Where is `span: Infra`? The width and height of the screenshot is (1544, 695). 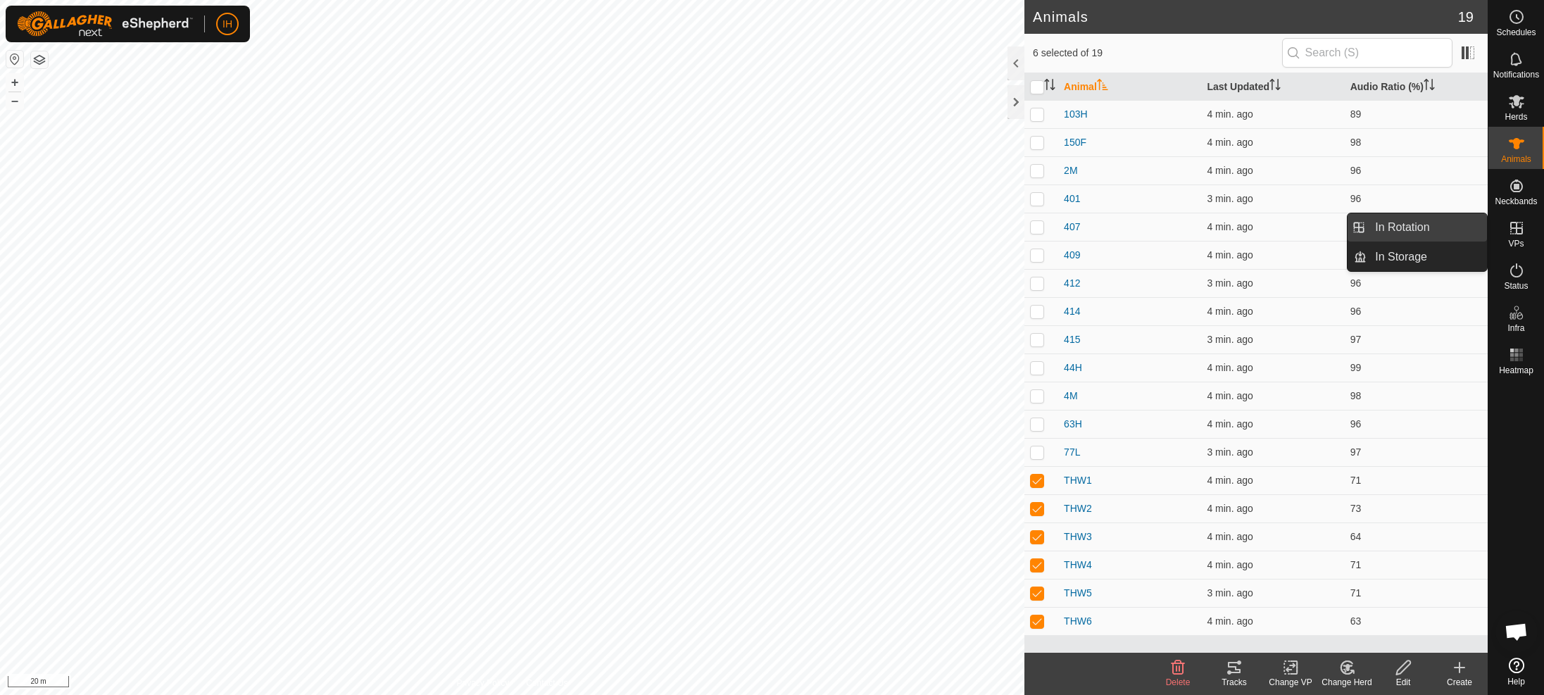 span: Infra is located at coordinates (1516, 328).